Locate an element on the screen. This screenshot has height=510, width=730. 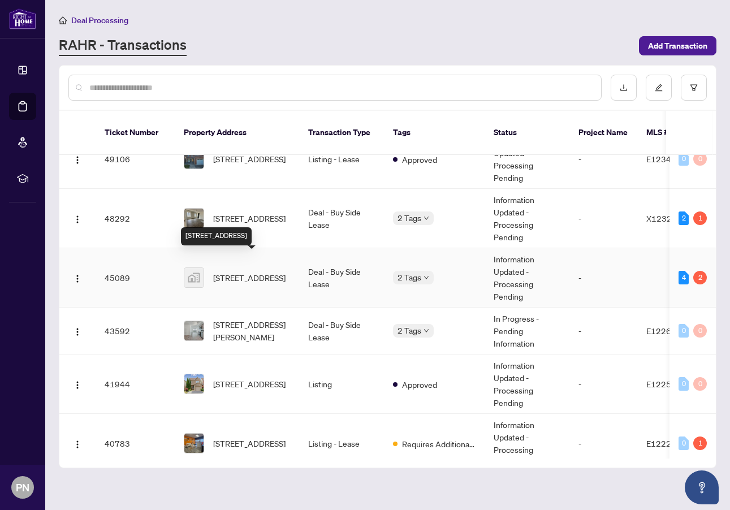
th: Project Name is located at coordinates (604, 133).